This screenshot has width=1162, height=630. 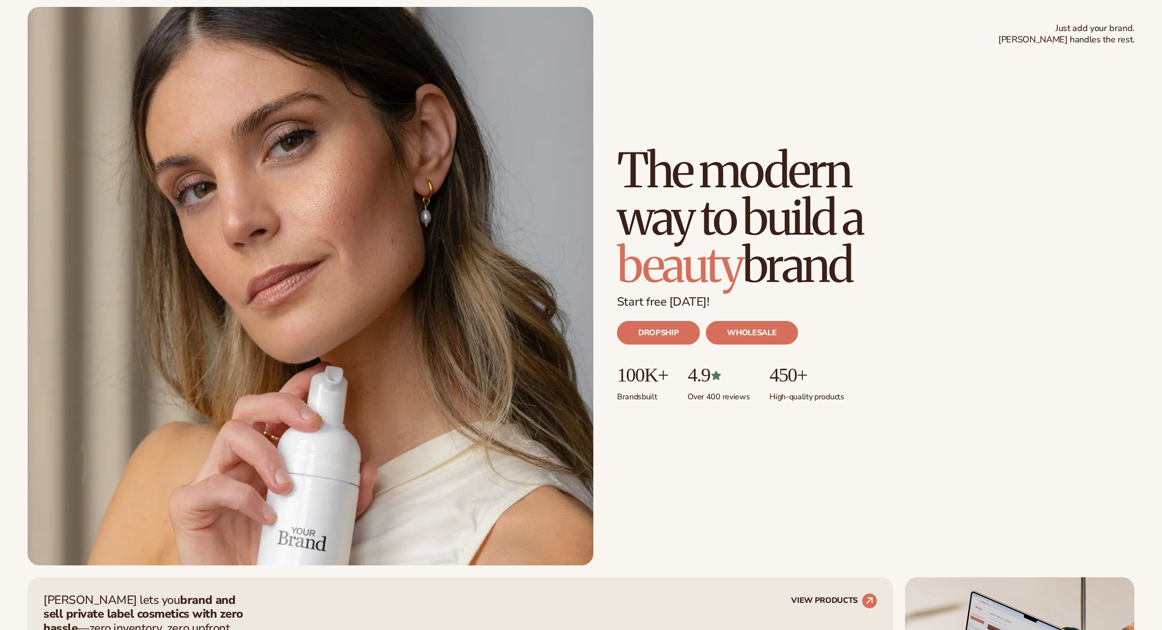 I want to click on p: 100K+, so click(x=642, y=375).